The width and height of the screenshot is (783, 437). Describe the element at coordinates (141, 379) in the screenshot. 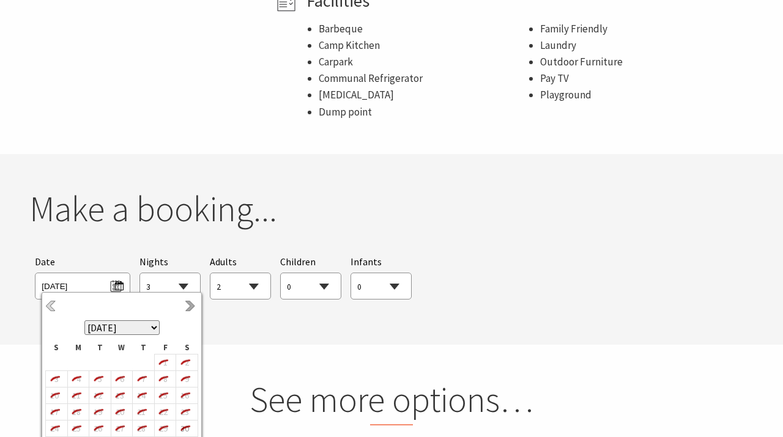

I see `i: 7` at that location.